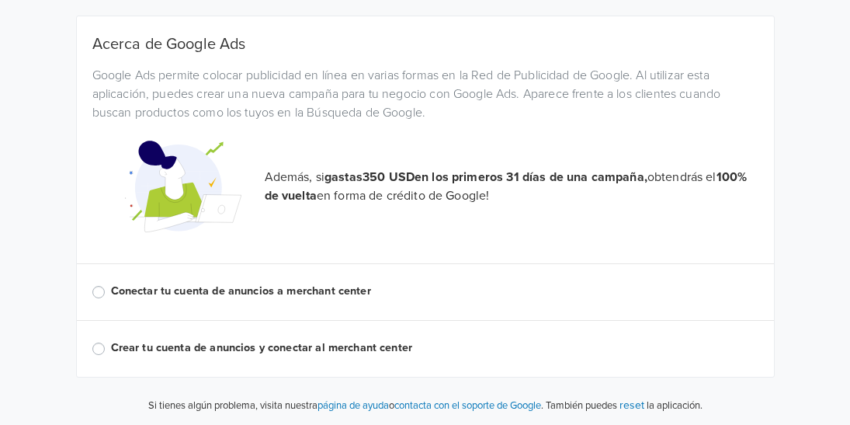  Describe the element at coordinates (435, 291) in the screenshot. I see `label: Conectar tu cuenta de anuncios a merchant center` at that location.